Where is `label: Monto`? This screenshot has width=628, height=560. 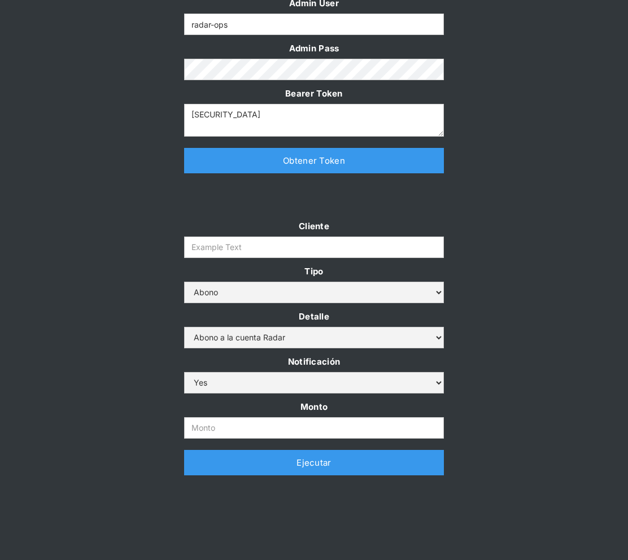 label: Monto is located at coordinates (314, 406).